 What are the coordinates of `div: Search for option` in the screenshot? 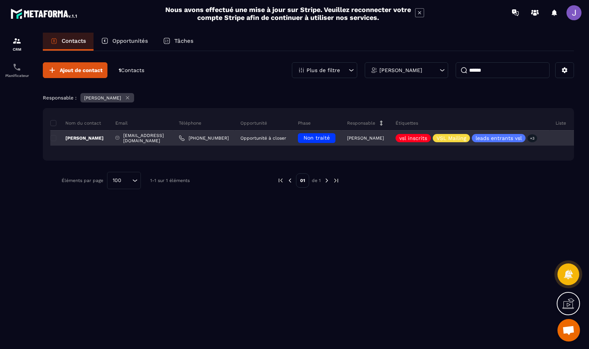 It's located at (124, 181).